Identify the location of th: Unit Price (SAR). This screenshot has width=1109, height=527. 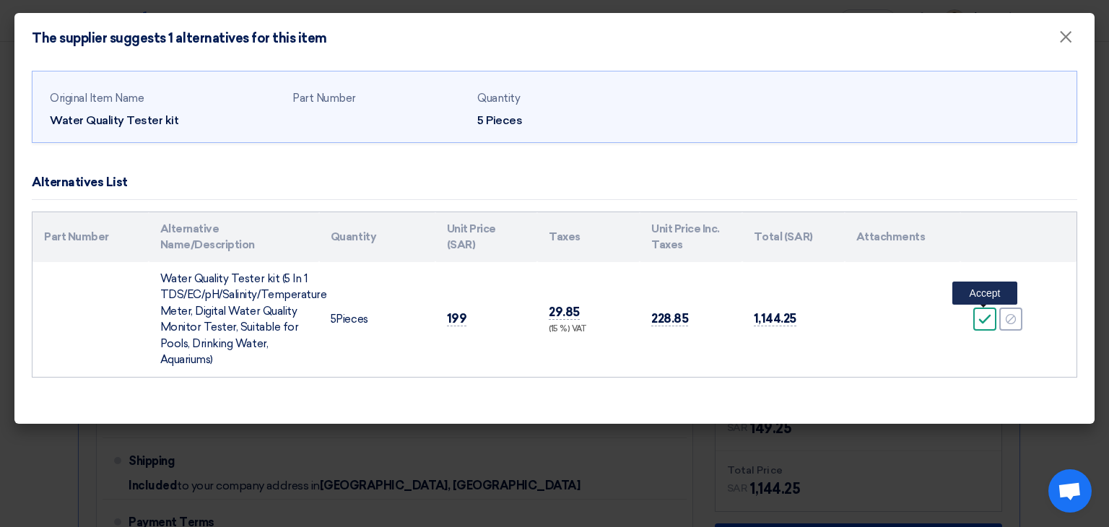
(486, 237).